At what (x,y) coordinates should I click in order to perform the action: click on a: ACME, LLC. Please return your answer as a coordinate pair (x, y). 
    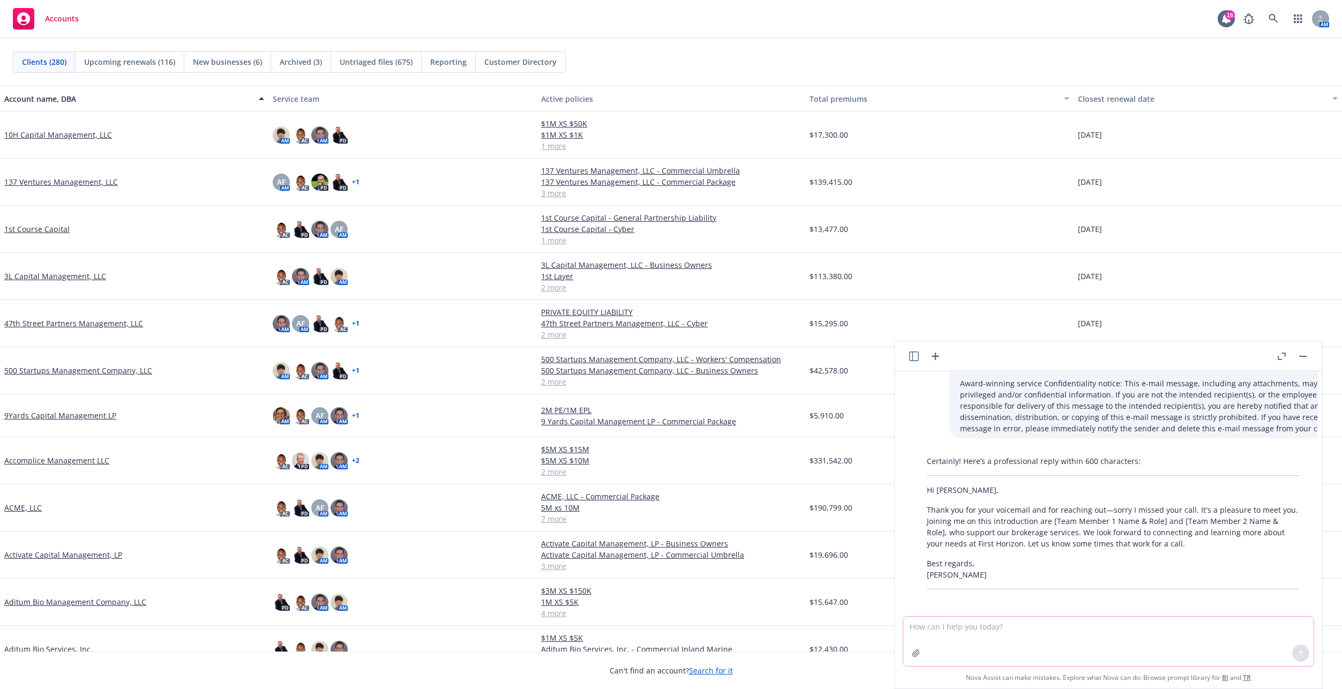
    Looking at the image, I should click on (23, 507).